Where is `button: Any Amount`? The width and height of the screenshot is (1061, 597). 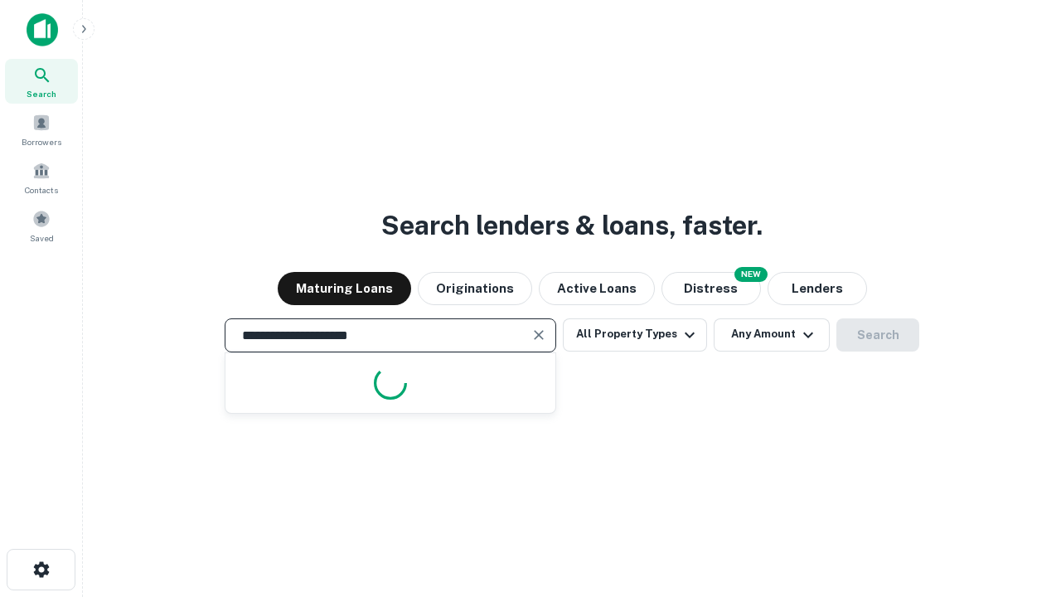
button: Any Amount is located at coordinates (772, 335).